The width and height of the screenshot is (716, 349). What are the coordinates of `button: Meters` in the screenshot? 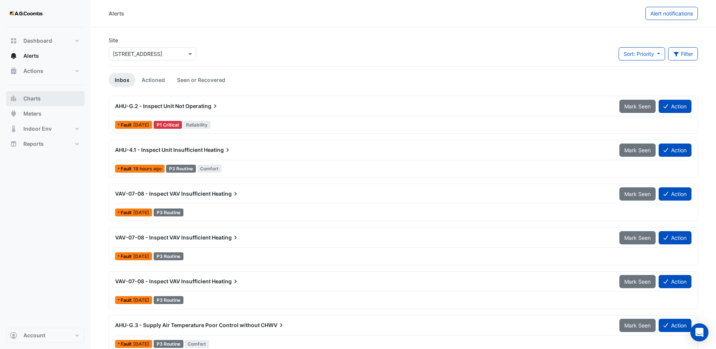 It's located at (45, 114).